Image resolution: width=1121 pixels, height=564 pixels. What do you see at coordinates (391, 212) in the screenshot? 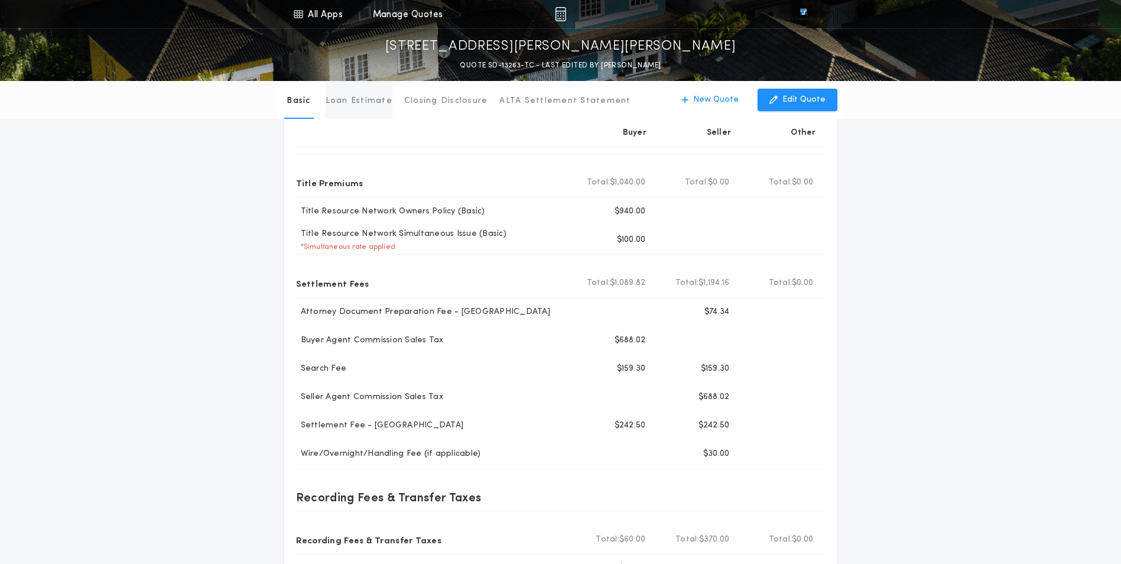
I see `p: Title Resource Network Owners Policy (Basic)` at bounding box center [391, 212].